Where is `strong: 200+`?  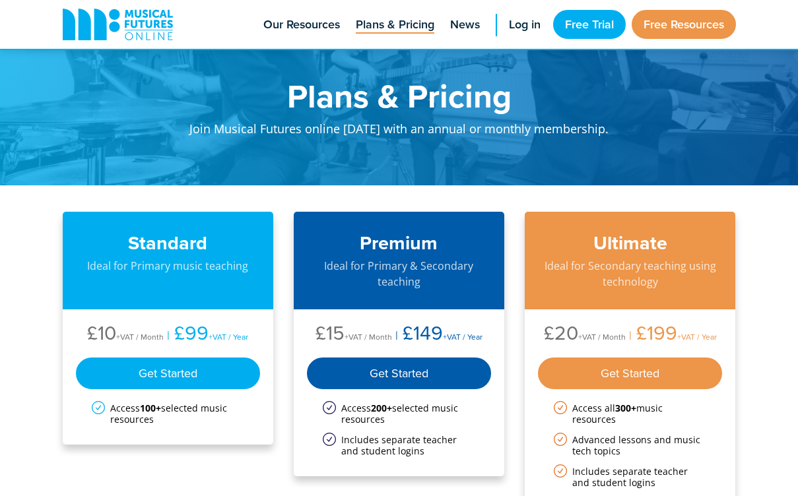
strong: 200+ is located at coordinates (381, 408).